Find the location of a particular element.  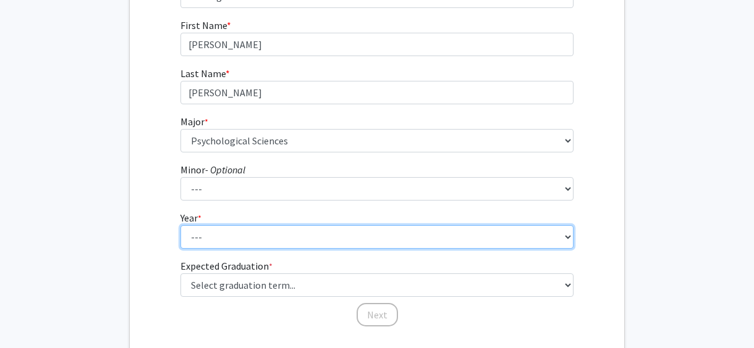

label: Expected Graduation is located at coordinates (226, 266).